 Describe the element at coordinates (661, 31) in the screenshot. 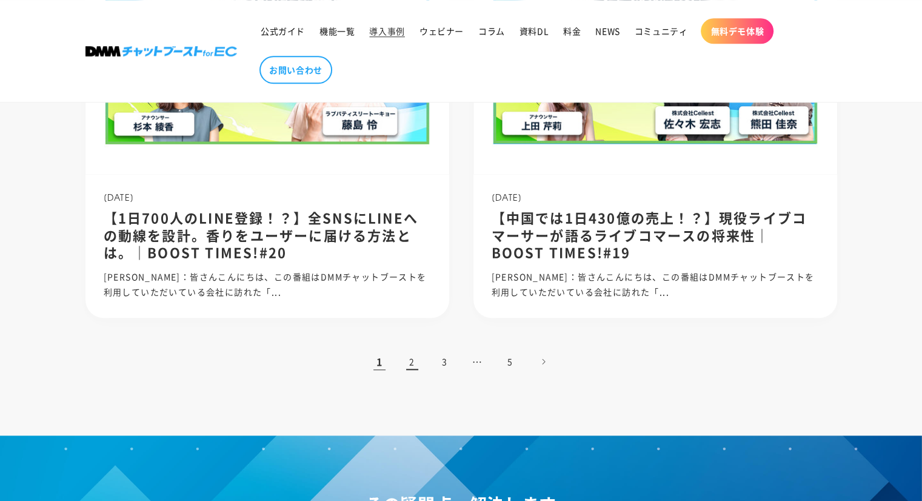

I see `span: コミュニティ` at that location.